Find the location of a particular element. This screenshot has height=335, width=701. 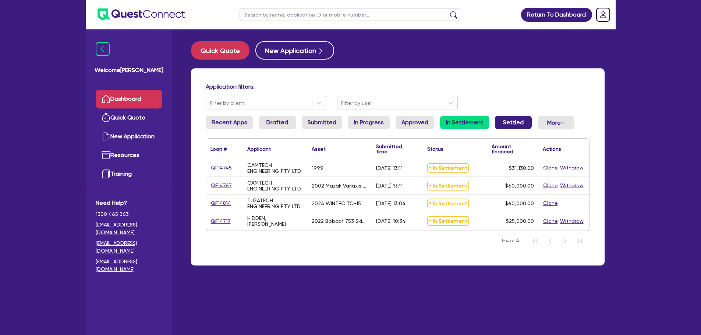

span: 1-4 of 4 is located at coordinates (510, 241).